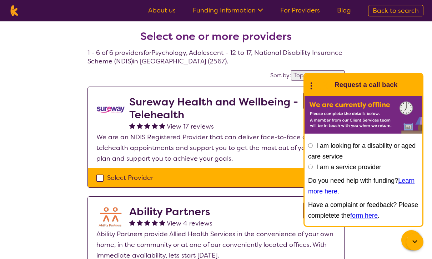 This screenshot has height=259, width=432. What do you see at coordinates (300, 10) in the screenshot?
I see `a: For Providers` at bounding box center [300, 10].